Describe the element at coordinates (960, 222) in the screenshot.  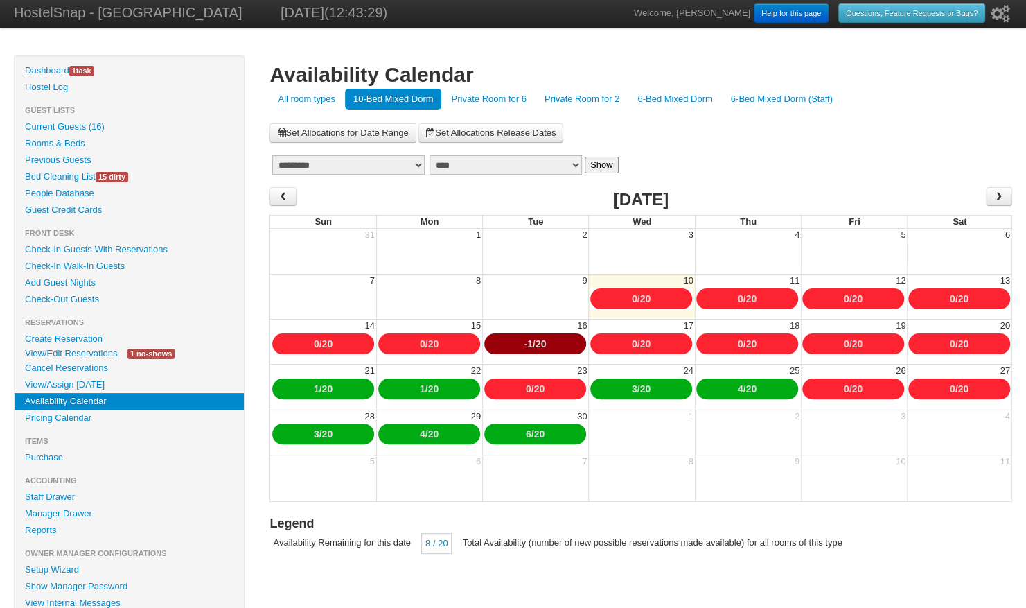
I see `th: Sat` at that location.